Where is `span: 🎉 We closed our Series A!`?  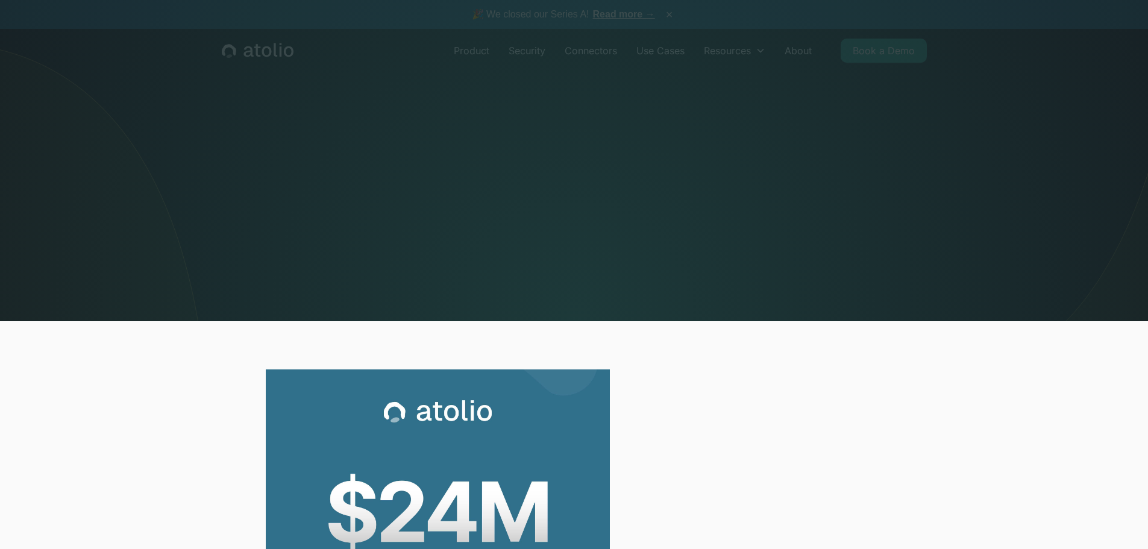
span: 🎉 We closed our Series A! is located at coordinates (563, 14).